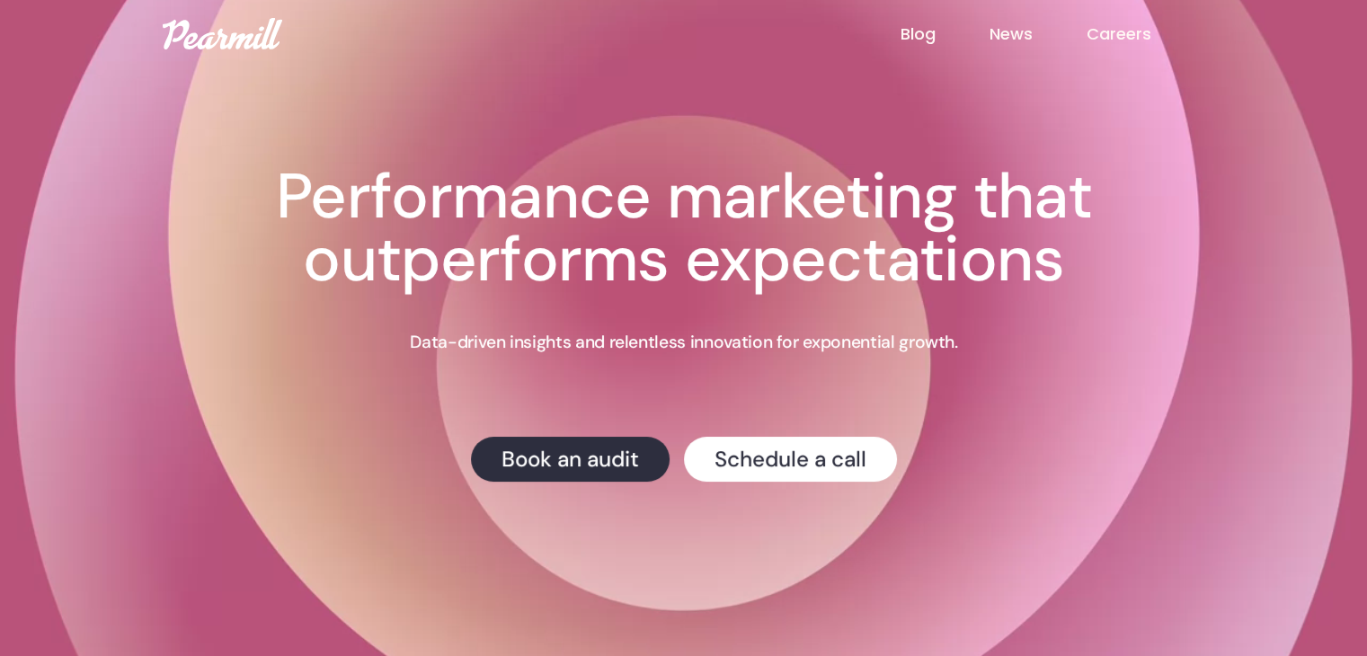 This screenshot has width=1367, height=656. I want to click on a: Book an audit, so click(570, 459).